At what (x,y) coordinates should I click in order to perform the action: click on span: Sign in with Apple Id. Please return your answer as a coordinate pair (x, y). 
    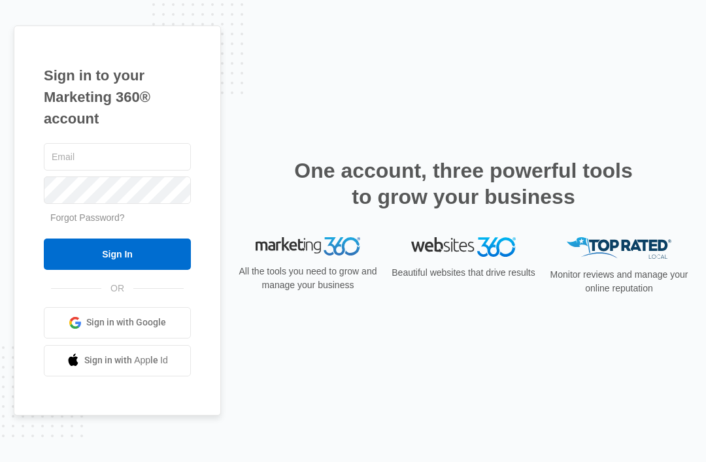
    Looking at the image, I should click on (126, 360).